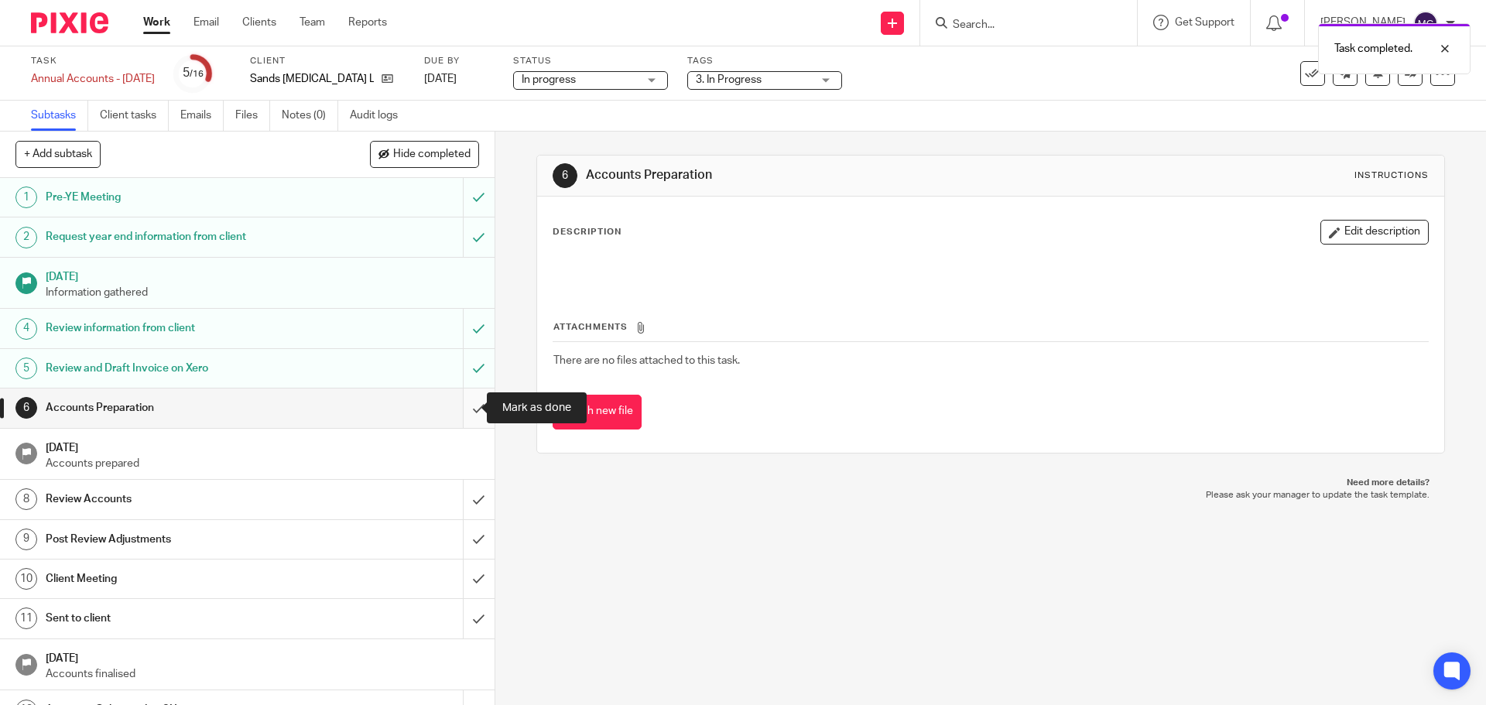 Image resolution: width=1486 pixels, height=705 pixels. What do you see at coordinates (26, 618) in the screenshot?
I see `div: 11` at bounding box center [26, 618].